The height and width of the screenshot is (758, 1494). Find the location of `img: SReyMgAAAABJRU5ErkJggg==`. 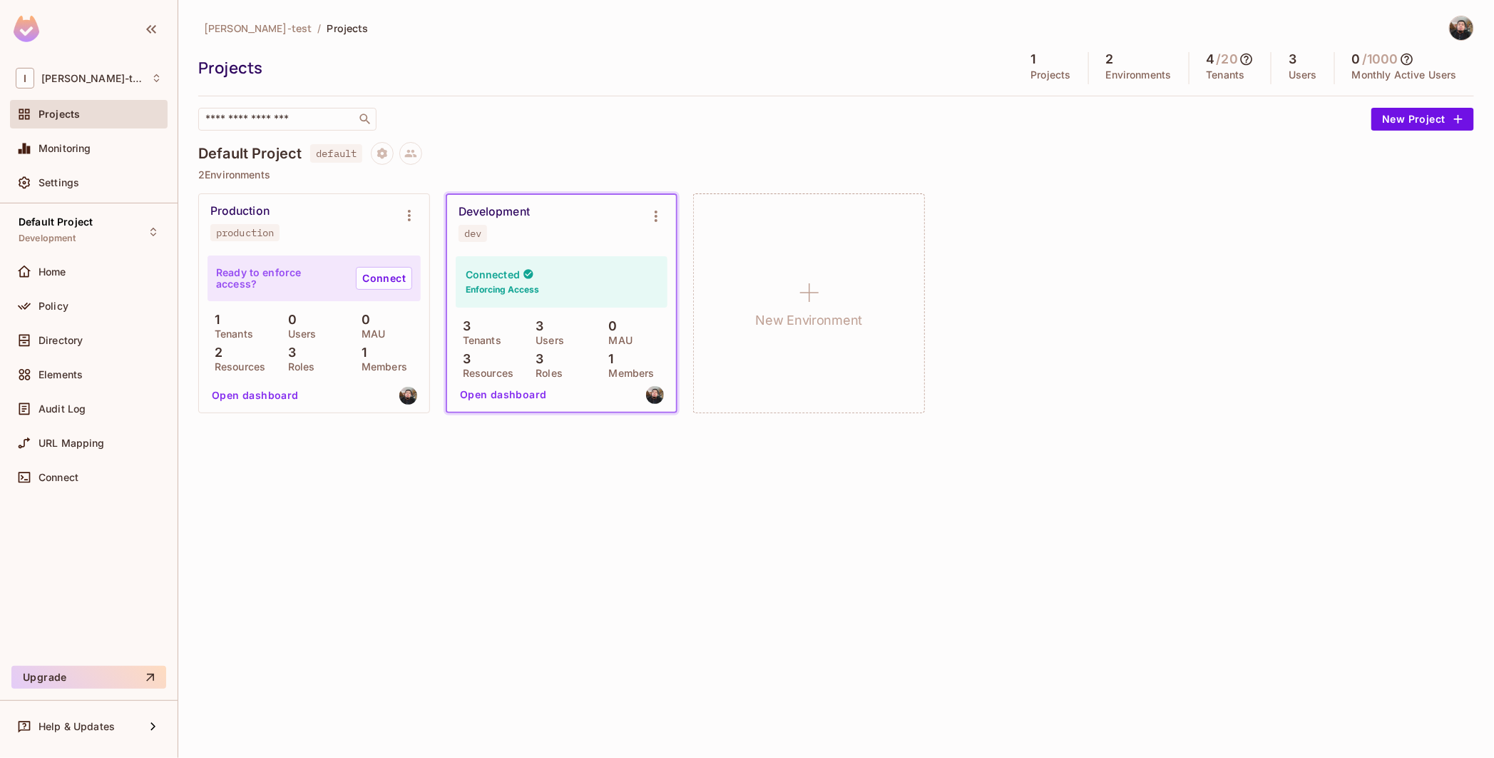

img: SReyMgAAAABJRU5ErkJggg== is located at coordinates (26, 29).